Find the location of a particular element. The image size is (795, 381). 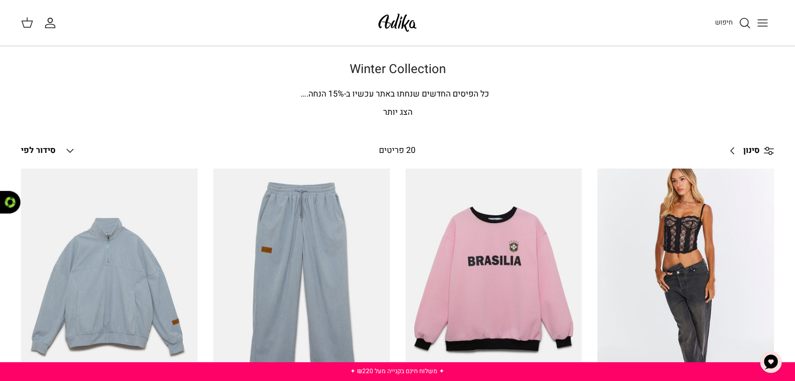

a: חיפוש is located at coordinates (733, 23).